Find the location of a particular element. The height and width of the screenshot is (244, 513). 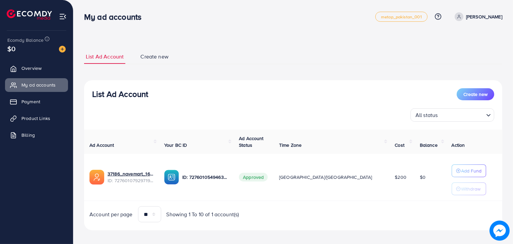

img: menu is located at coordinates (63, 16).